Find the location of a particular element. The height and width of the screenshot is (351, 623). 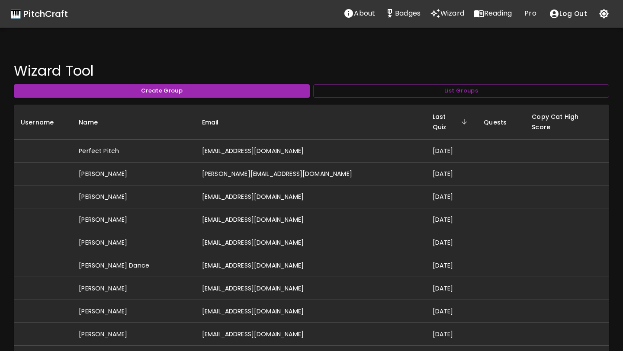

button: Reading is located at coordinates (493, 13).